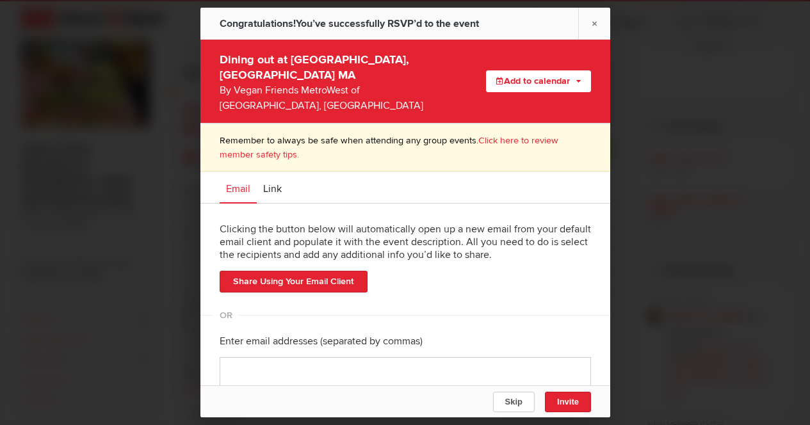 Image resolution: width=810 pixels, height=425 pixels. Describe the element at coordinates (349, 24) in the screenshot. I see `div: You’ve successfully RSVP’d to the event` at that location.